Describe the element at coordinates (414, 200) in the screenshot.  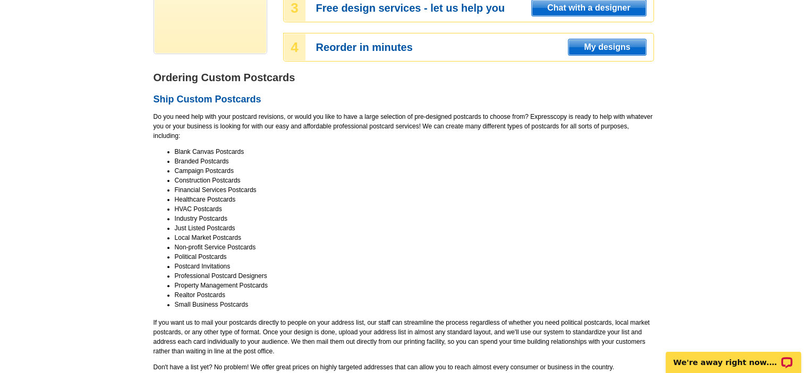
I see `li: Healthcare Postcards` at that location.